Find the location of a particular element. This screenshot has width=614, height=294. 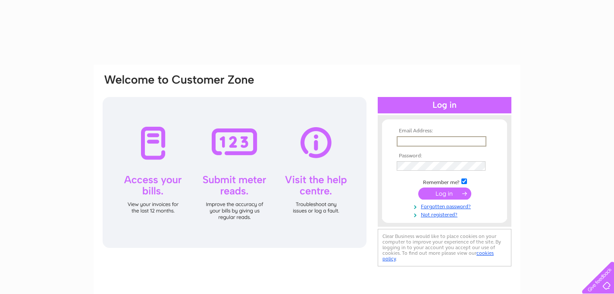

input: Submit is located at coordinates (444, 194).